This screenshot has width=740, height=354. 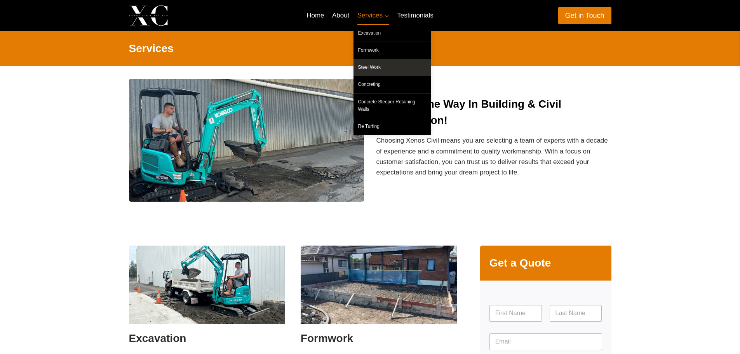 I want to click on h2: Services, so click(x=370, y=49).